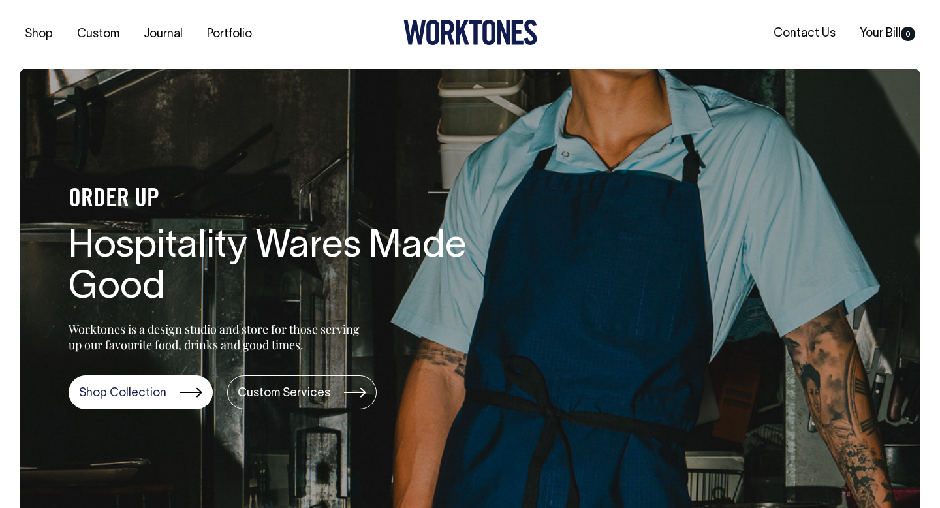  What do you see at coordinates (140, 392) in the screenshot?
I see `a: Shop Collection` at bounding box center [140, 392].